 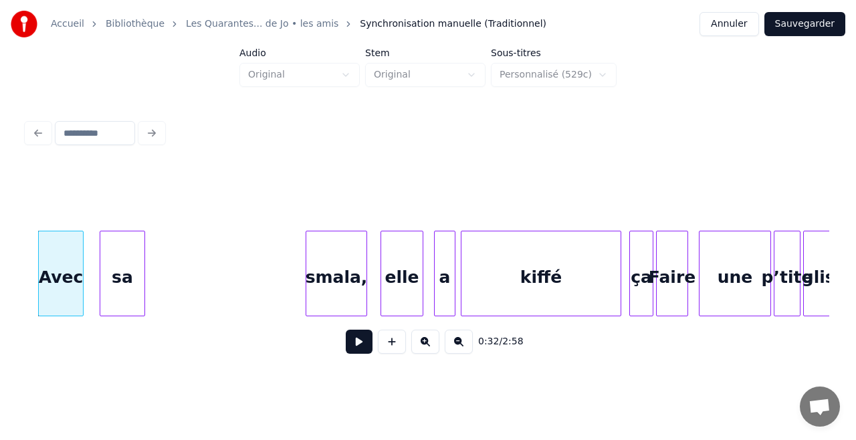 What do you see at coordinates (804, 24) in the screenshot?
I see `button: Sauvegarder` at bounding box center [804, 24].